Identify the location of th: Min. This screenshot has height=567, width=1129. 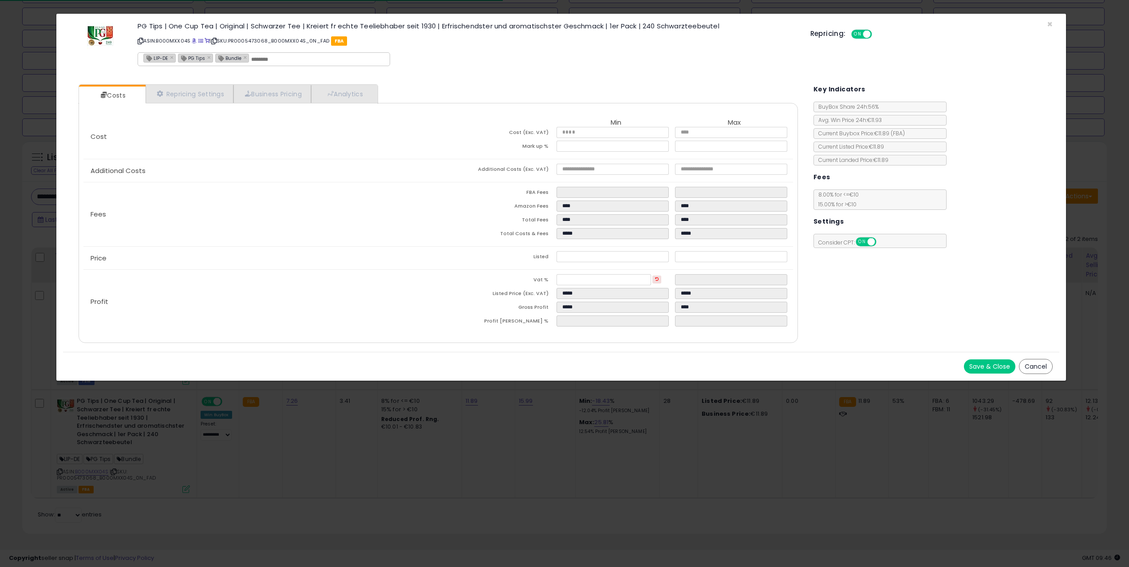
(615, 123).